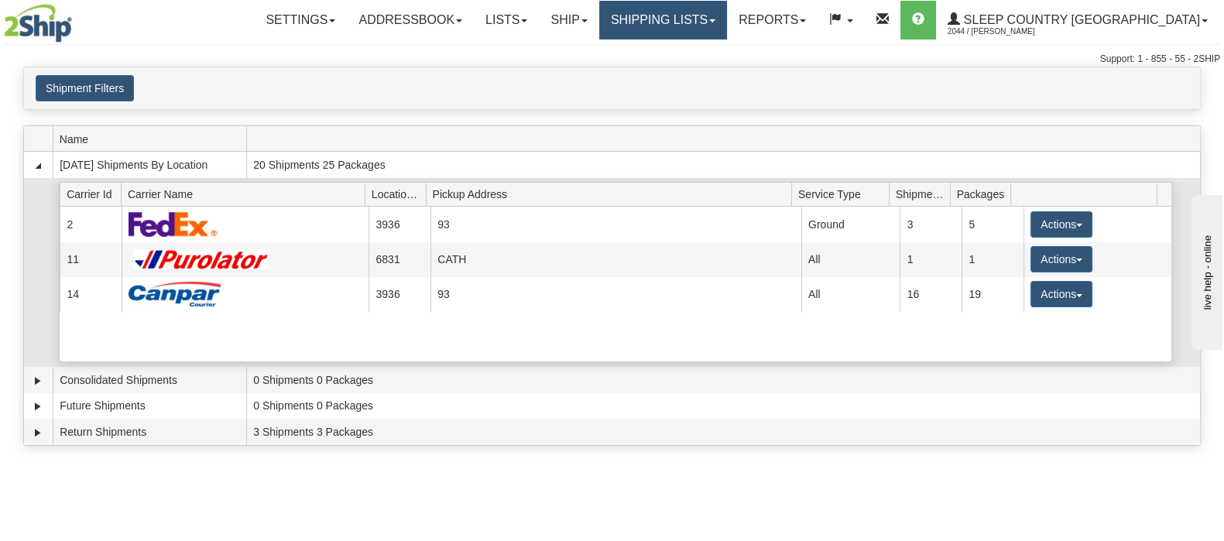 The width and height of the screenshot is (1224, 541). I want to click on img: Purolator, so click(201, 259).